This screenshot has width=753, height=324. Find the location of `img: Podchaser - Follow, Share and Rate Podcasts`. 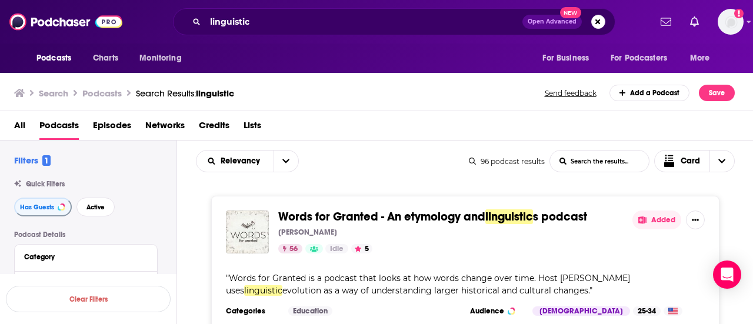

img: Podchaser - Follow, Share and Rate Podcasts is located at coordinates (66, 22).